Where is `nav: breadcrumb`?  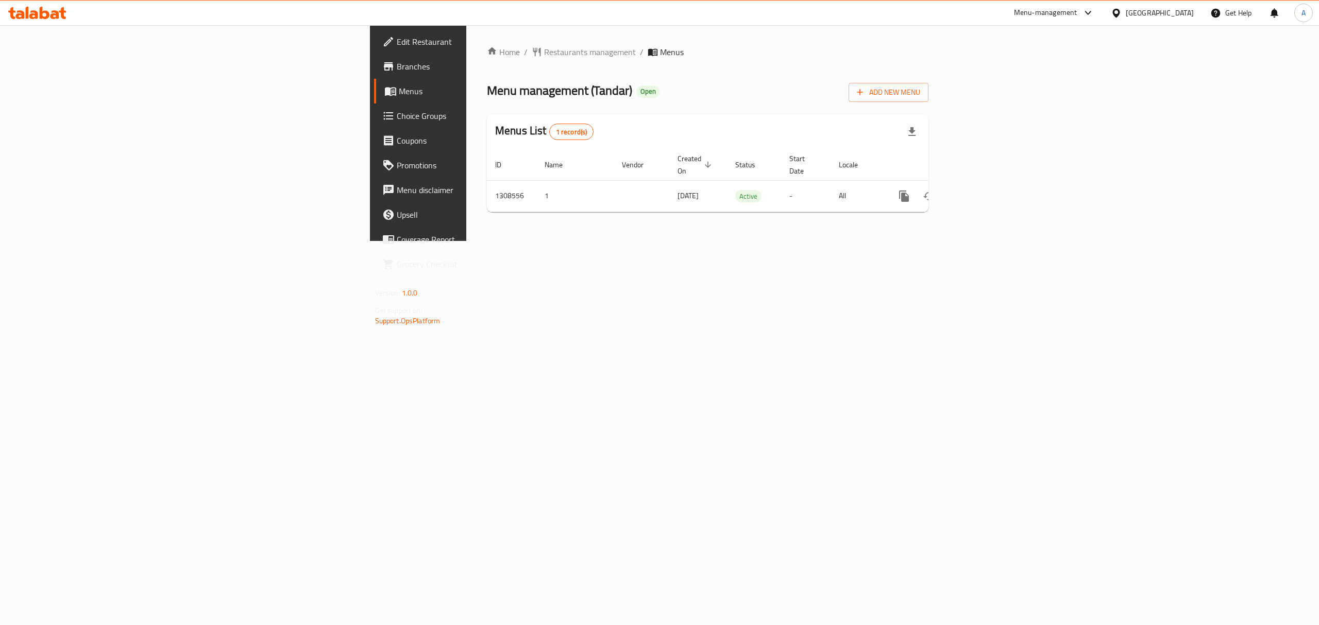
nav: breadcrumb is located at coordinates (707, 52).